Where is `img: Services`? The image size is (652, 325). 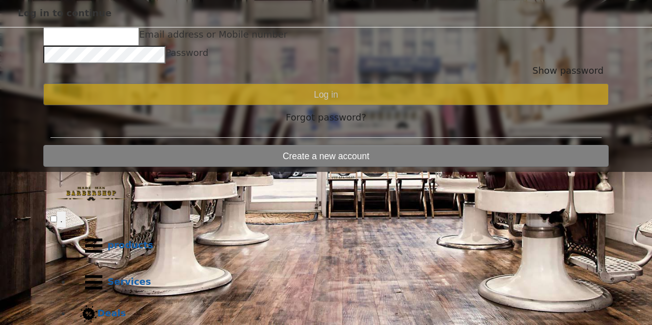
img: Services is located at coordinates (94, 283).